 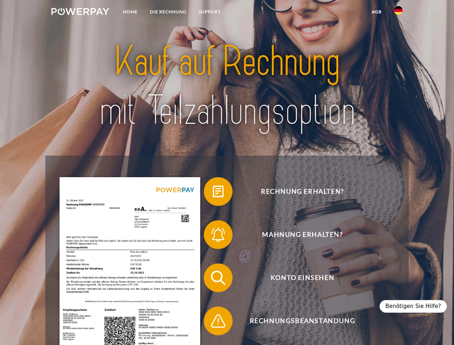 I want to click on span: Rechnung erhalten?, so click(x=302, y=191).